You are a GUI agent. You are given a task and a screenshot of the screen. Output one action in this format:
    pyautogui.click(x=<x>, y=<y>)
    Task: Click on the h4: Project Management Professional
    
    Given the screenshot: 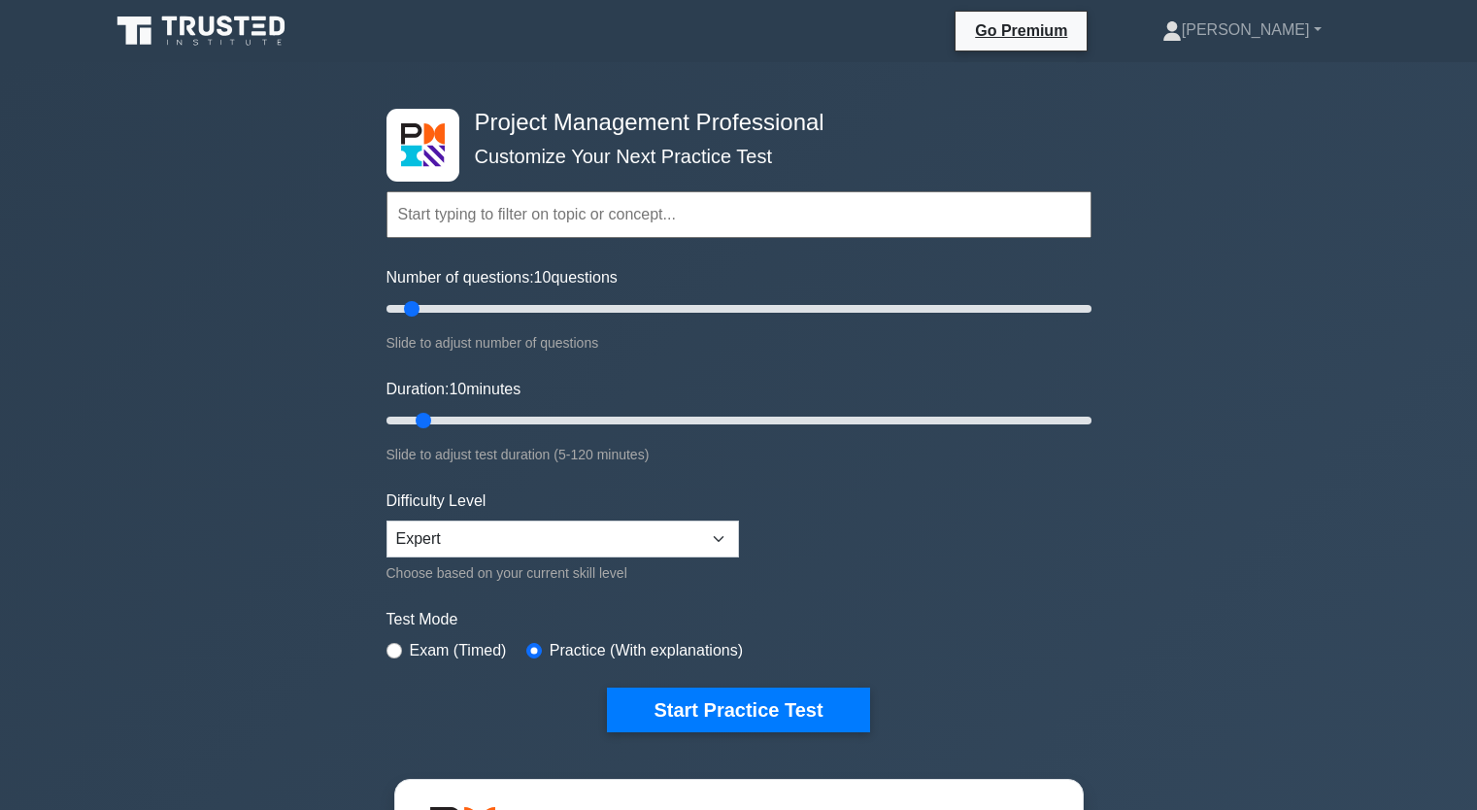 What is the action you would take?
    pyautogui.click(x=731, y=122)
    